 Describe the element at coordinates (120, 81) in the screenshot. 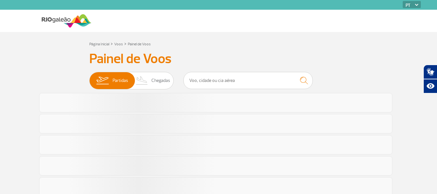

I see `span: Partidas` at that location.